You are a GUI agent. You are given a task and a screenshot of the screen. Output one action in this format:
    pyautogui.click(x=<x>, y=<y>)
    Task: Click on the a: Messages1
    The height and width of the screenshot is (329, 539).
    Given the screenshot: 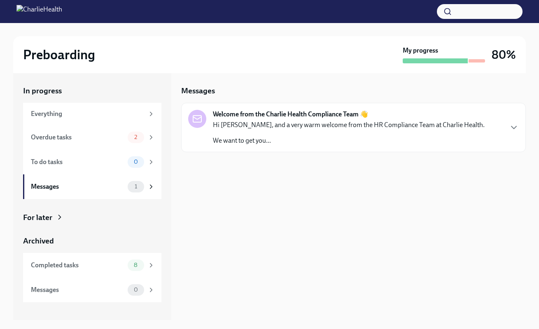 What is the action you would take?
    pyautogui.click(x=92, y=187)
    